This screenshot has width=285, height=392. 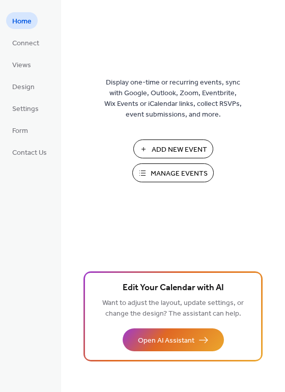 I want to click on span: Connect, so click(x=25, y=43).